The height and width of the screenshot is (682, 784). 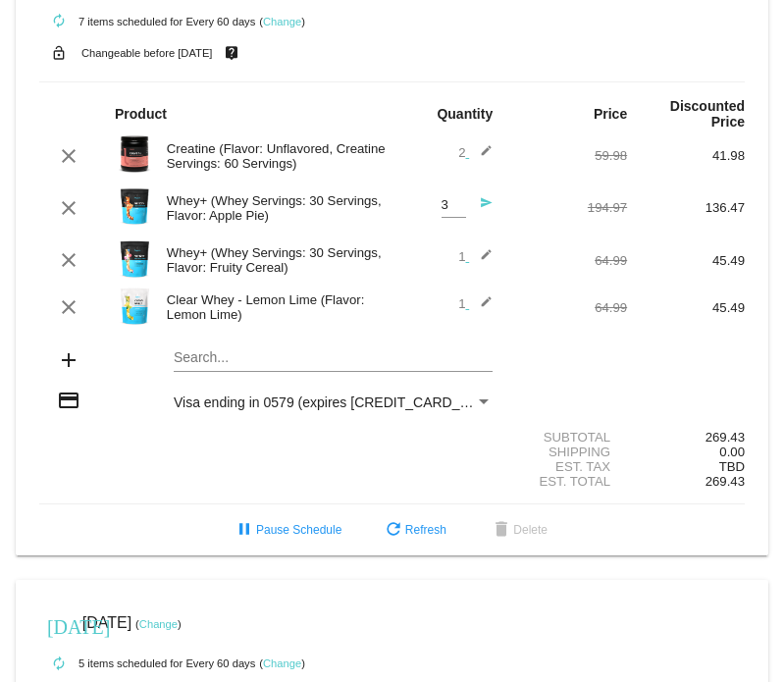 I want to click on img: Image-1-Carousel-Whey-2lb-Apple-Pie-1000x1000-Transp.png, so click(x=135, y=206).